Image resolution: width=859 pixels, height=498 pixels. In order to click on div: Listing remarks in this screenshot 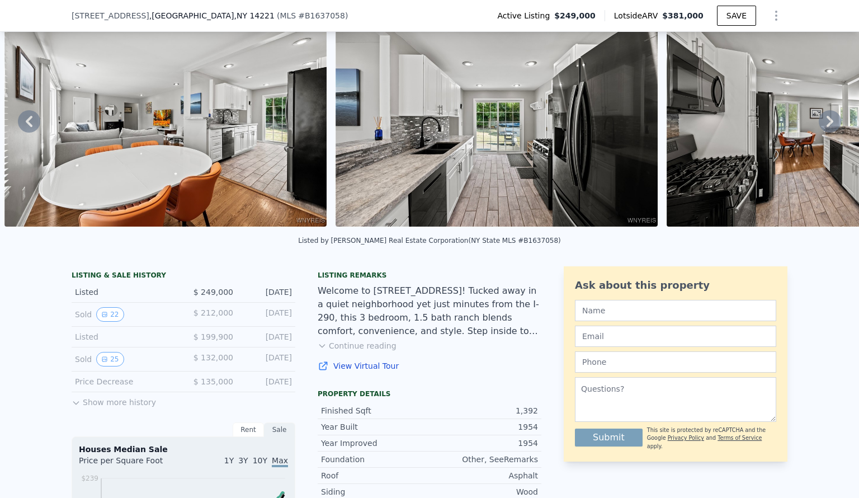, I will do `click(430, 275)`.